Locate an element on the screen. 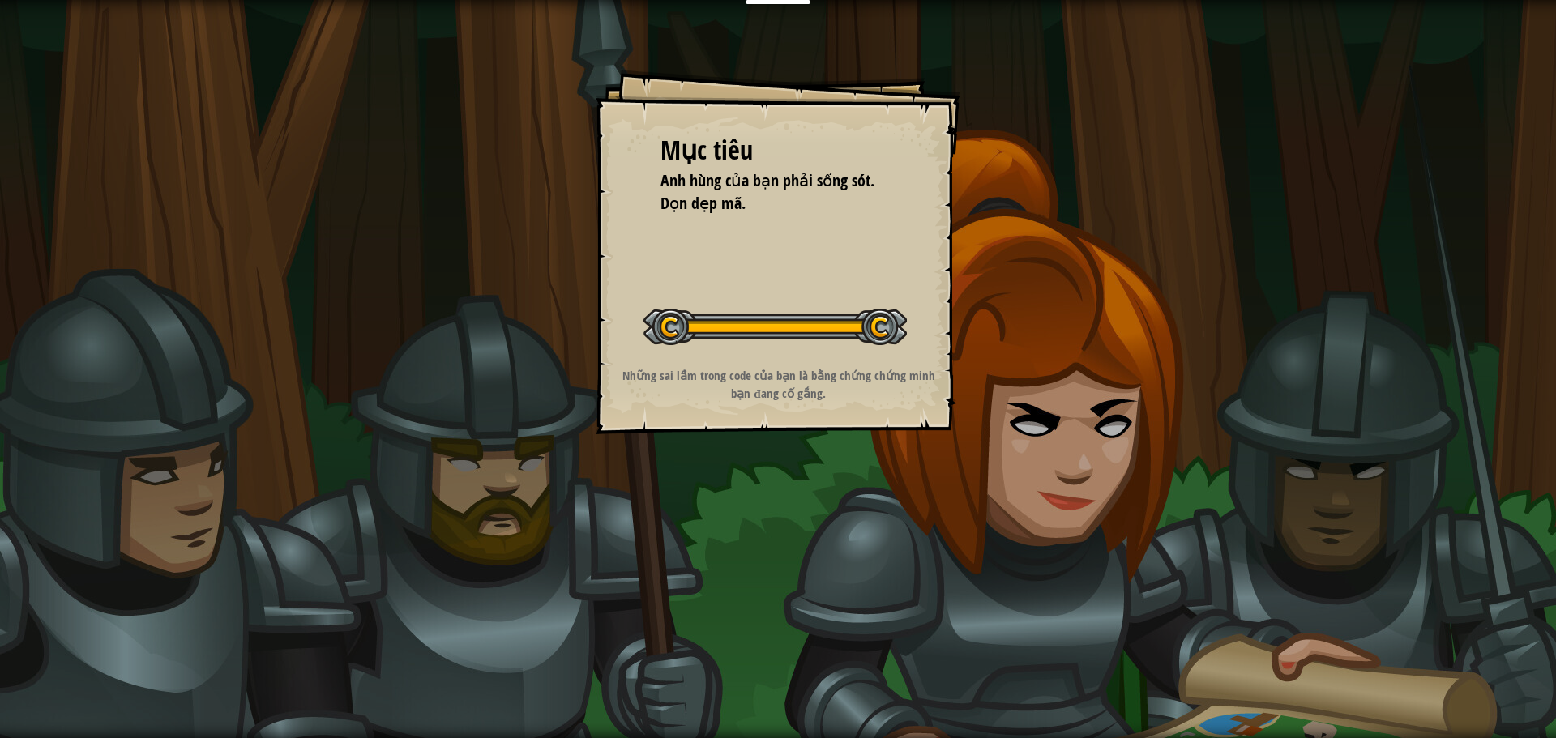 The image size is (1556, 738). li: Anh hùng của bạn phải sống sót. is located at coordinates (766, 181).